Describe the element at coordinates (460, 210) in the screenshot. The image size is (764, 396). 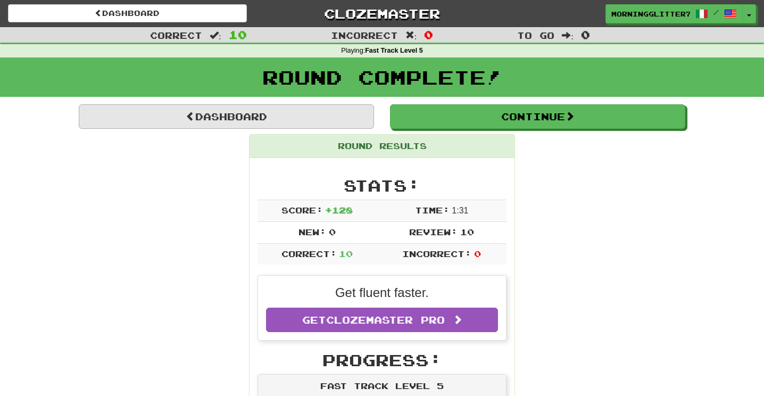
I see `span: 1 : 31` at that location.